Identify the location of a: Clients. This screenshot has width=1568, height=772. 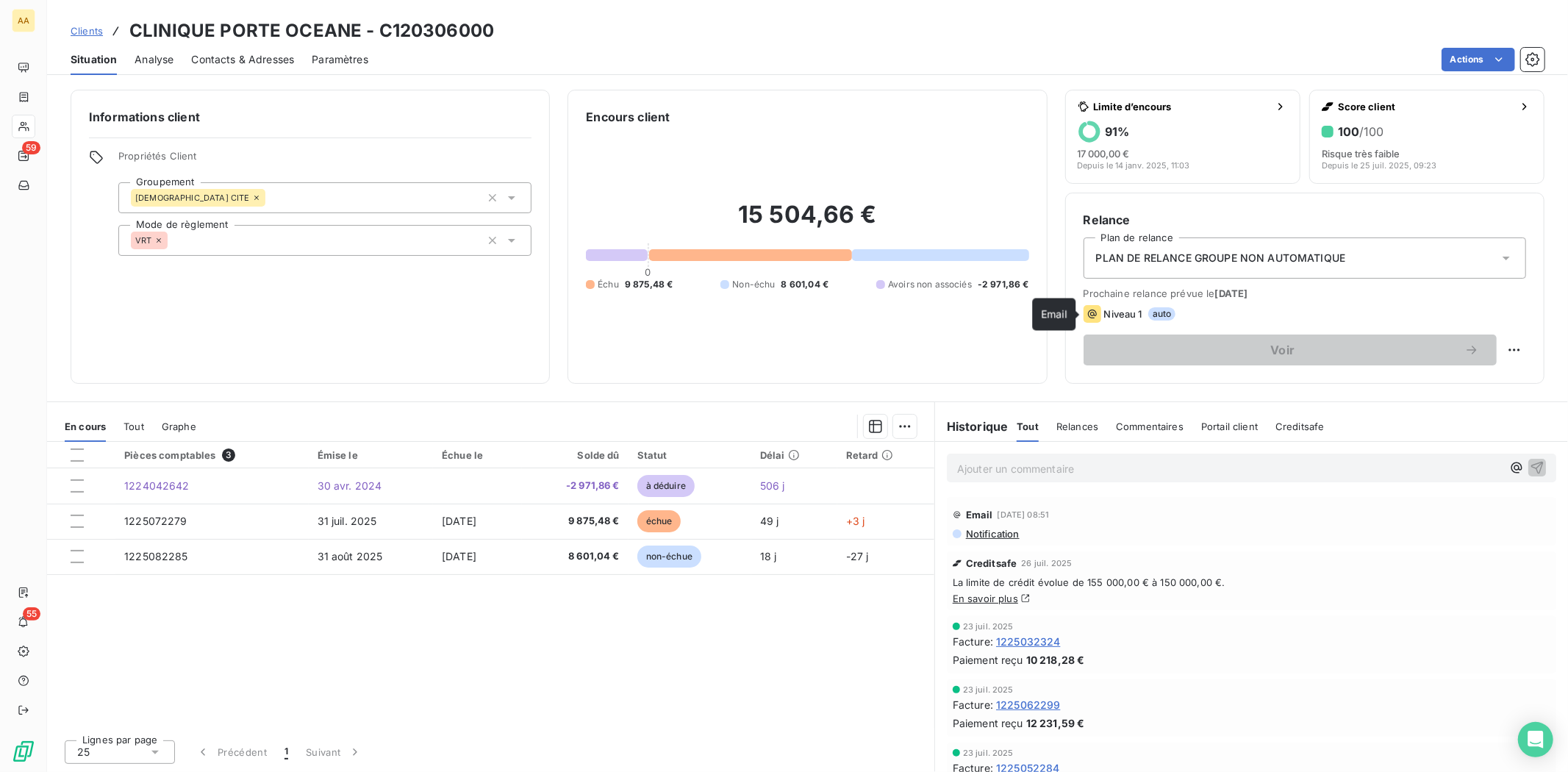
(87, 31).